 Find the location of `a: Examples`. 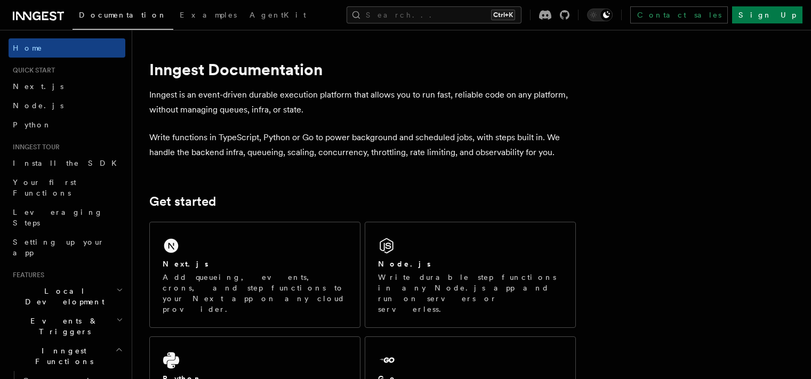

a: Examples is located at coordinates (208, 16).